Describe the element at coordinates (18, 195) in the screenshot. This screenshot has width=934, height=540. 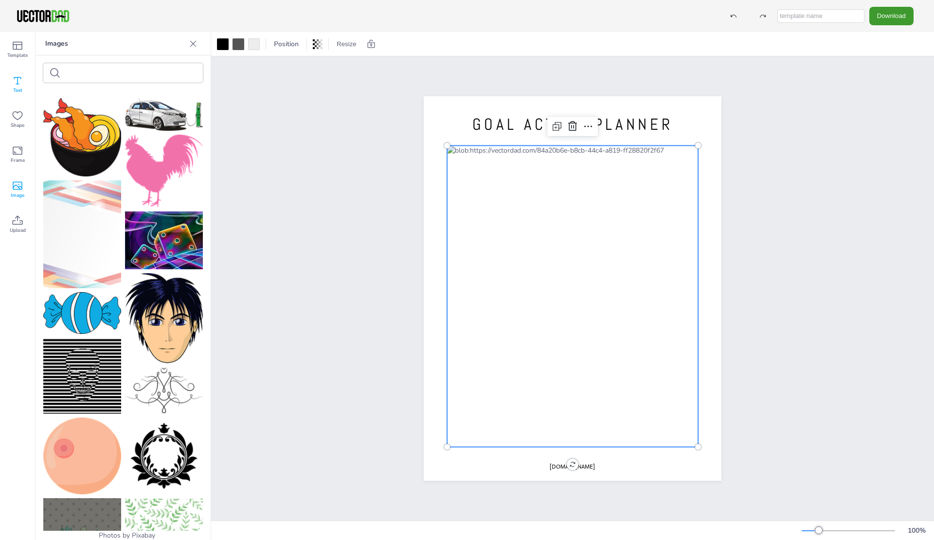
I see `span: Image` at that location.